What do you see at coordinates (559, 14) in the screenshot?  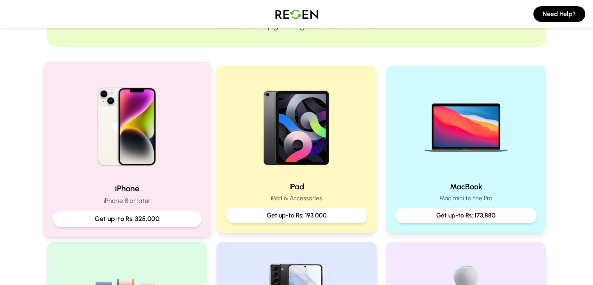 I see `a: Need Help?` at bounding box center [559, 14].